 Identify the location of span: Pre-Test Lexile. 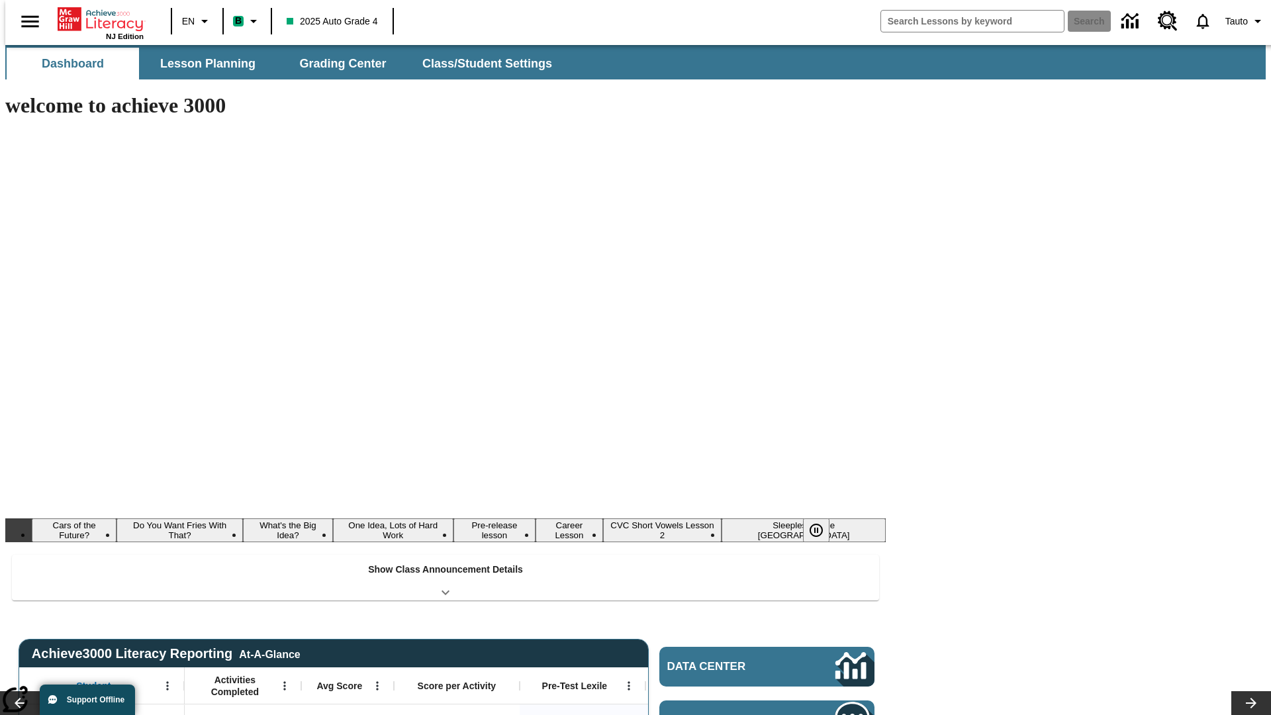
(574, 686).